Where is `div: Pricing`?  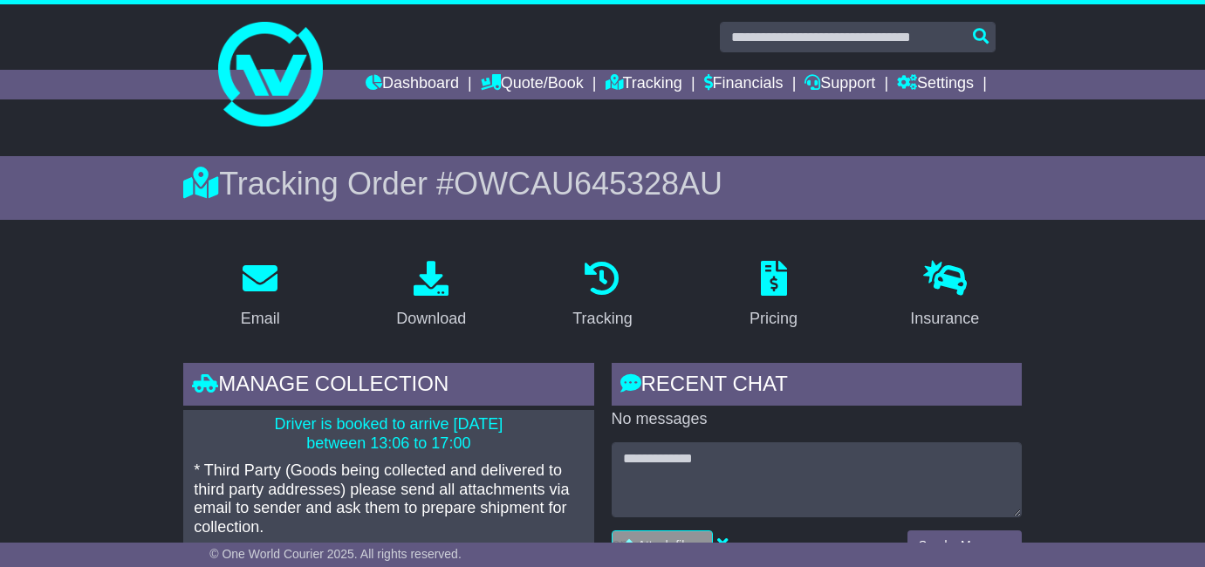 div: Pricing is located at coordinates (773, 318).